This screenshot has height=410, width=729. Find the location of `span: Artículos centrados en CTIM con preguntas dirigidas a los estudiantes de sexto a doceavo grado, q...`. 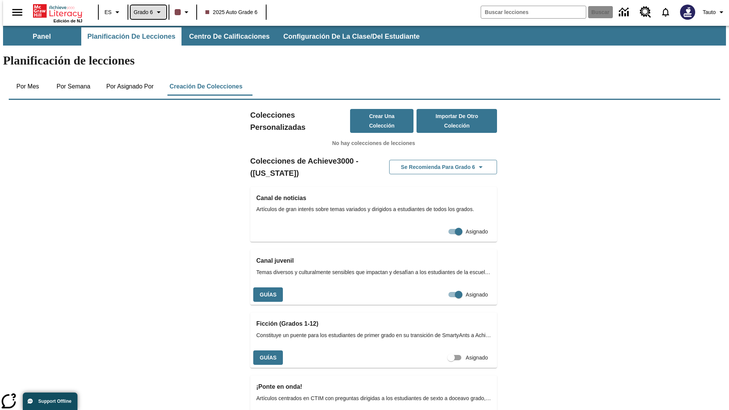

span: Artículos centrados en CTIM con preguntas dirigidas a los estudiantes de sexto a doceavo grado, q... is located at coordinates (373, 398).